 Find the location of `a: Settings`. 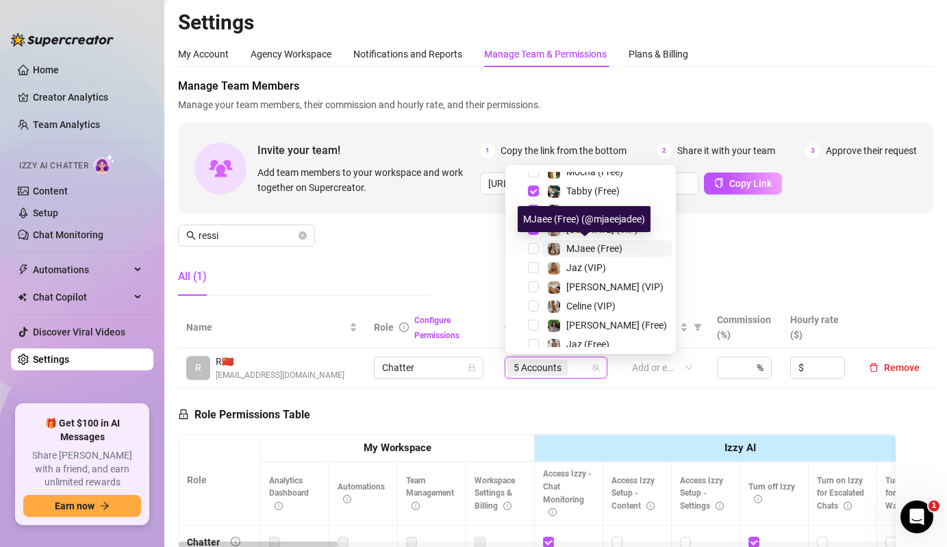

a: Settings is located at coordinates (51, 360).